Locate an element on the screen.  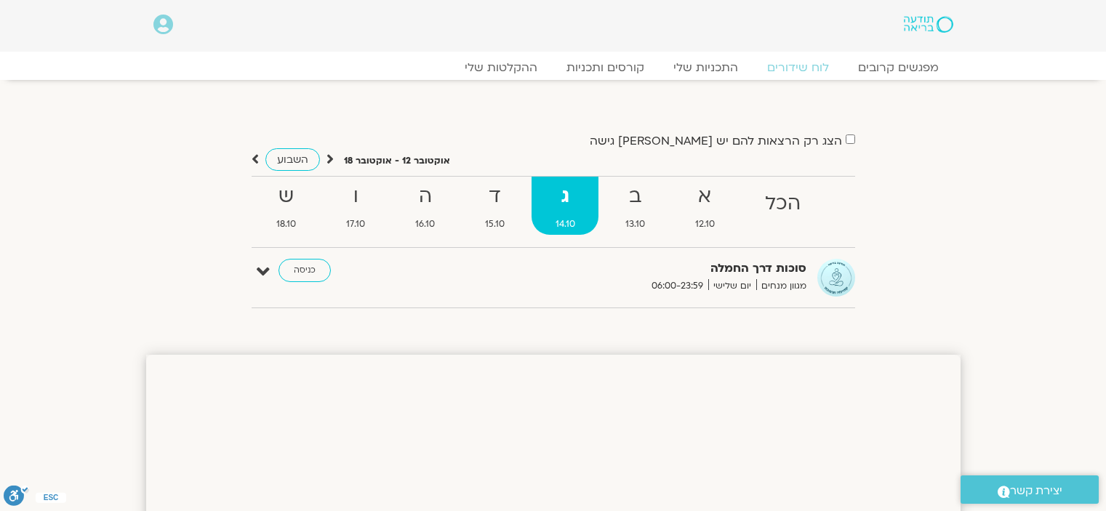
a: יצירת קשר is located at coordinates (1030, 489).